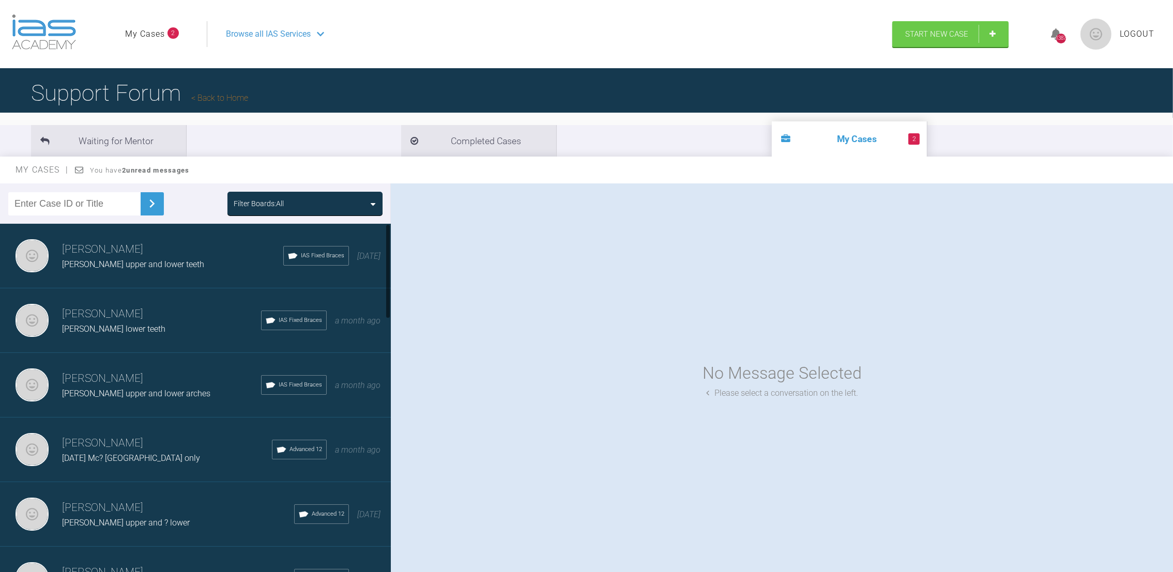  Describe the element at coordinates (950, 34) in the screenshot. I see `a: Start New Case` at that location.